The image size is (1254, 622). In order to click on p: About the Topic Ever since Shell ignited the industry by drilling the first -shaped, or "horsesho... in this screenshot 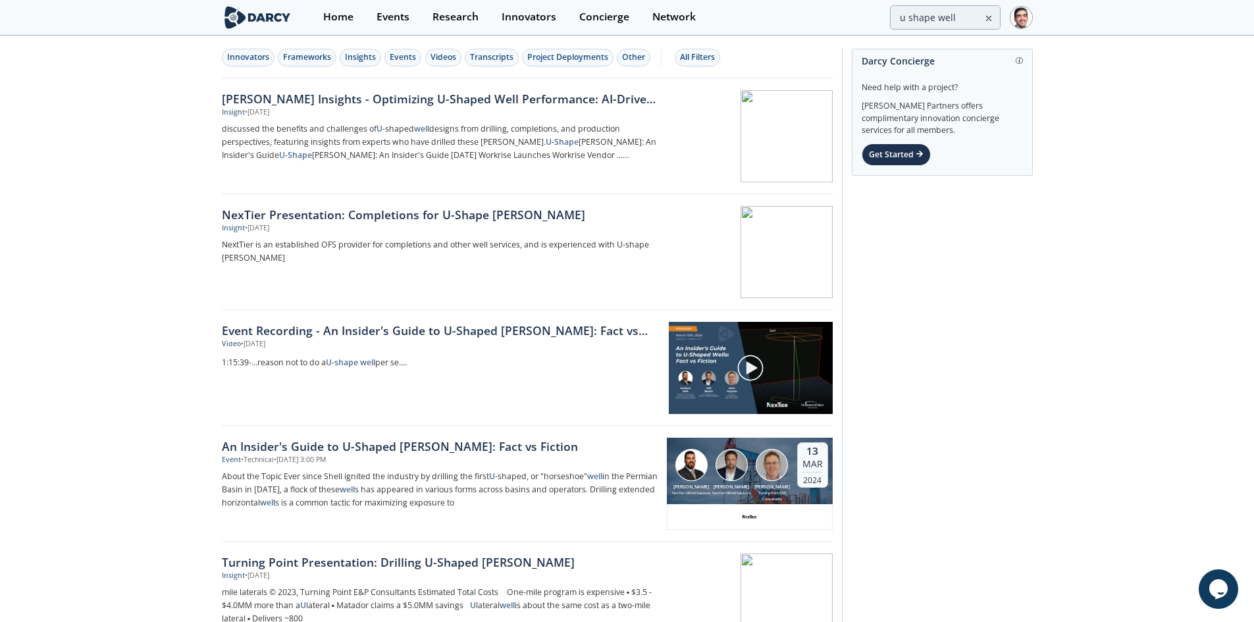, I will do `click(440, 490)`.